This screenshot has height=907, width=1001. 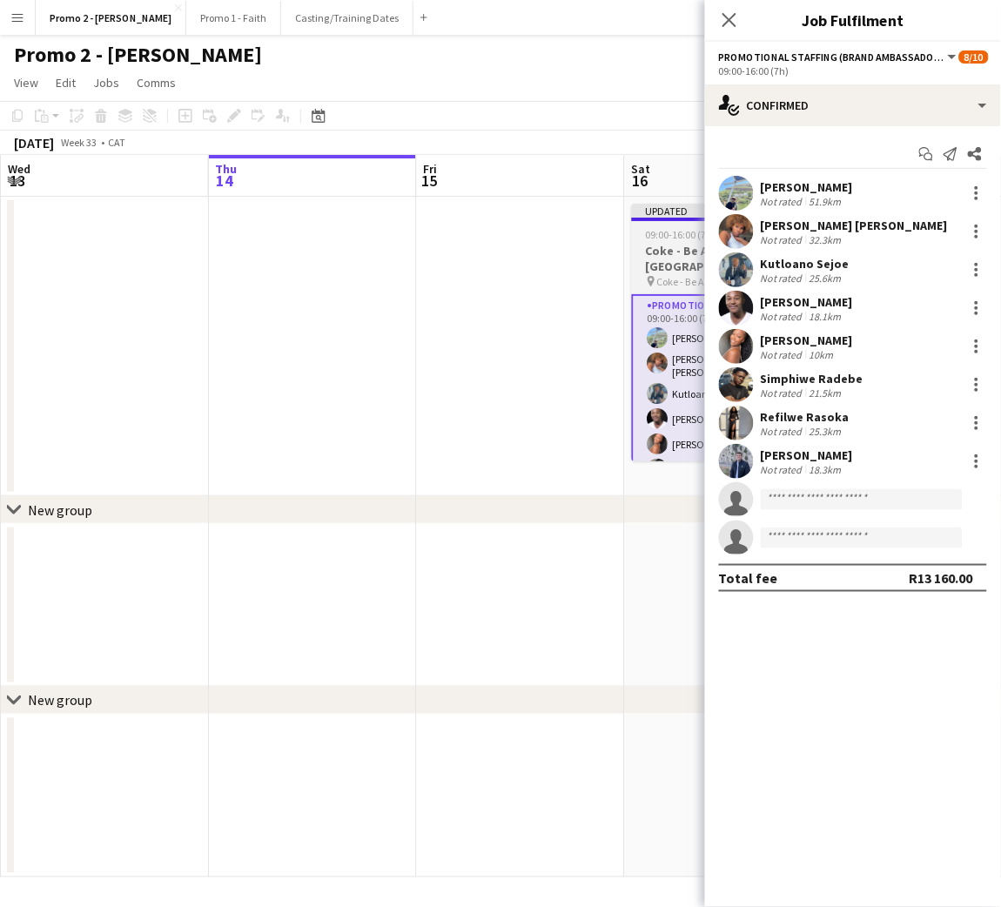 What do you see at coordinates (821, 354) in the screenshot?
I see `div: 10km` at bounding box center [821, 354].